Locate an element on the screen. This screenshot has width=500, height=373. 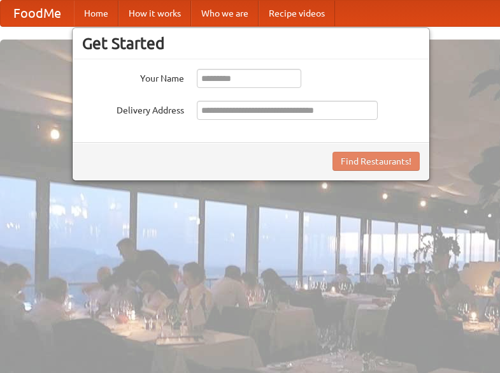
h3: Get Started is located at coordinates (251, 43).